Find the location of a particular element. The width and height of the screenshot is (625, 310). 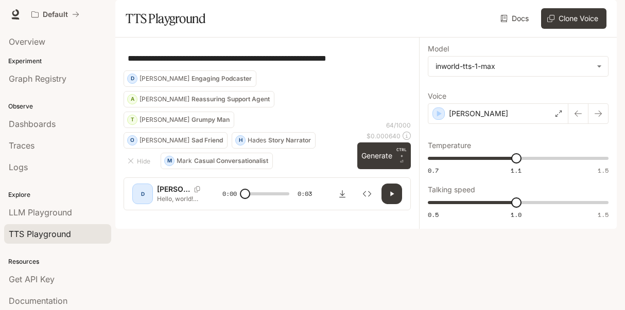

p: CTRL + is located at coordinates (401, 153).